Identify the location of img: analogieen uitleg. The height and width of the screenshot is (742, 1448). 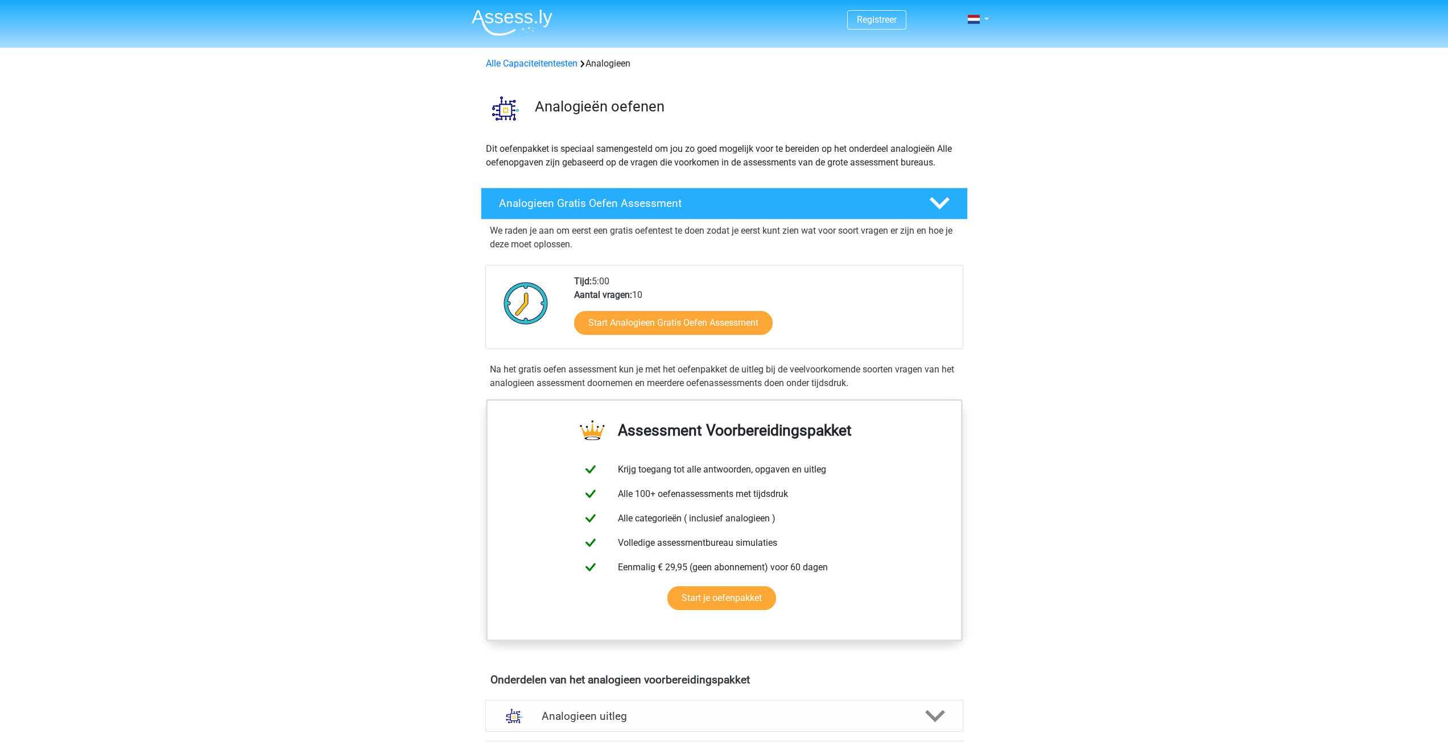
(514, 716).